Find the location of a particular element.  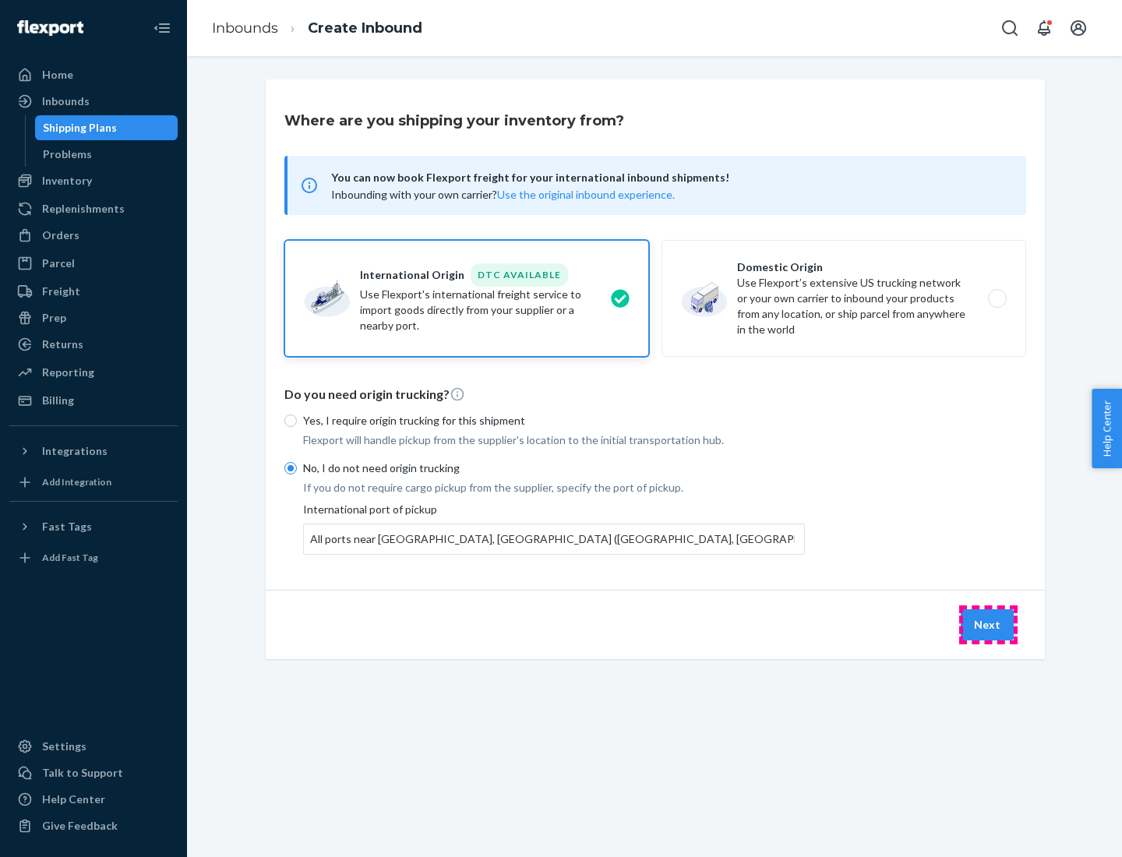

span: You can now book Flexport freight for your international inbound shipments! is located at coordinates (669, 178).